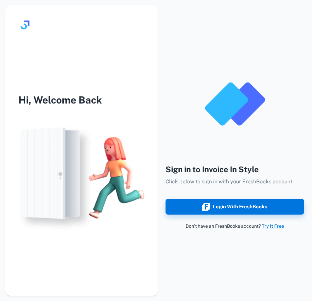  Describe the element at coordinates (82, 100) in the screenshot. I see `h3: Hi, Welcome Back` at that location.